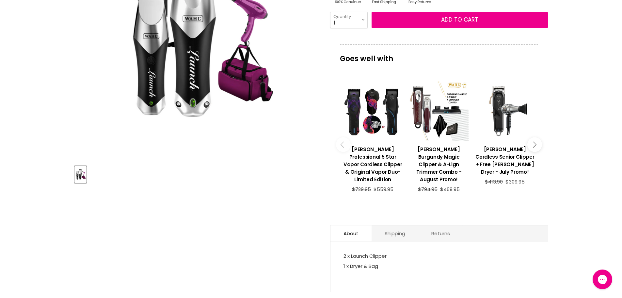 This screenshot has height=298, width=622. Describe the element at coordinates (460, 20) in the screenshot. I see `span: Add to cart` at that location.